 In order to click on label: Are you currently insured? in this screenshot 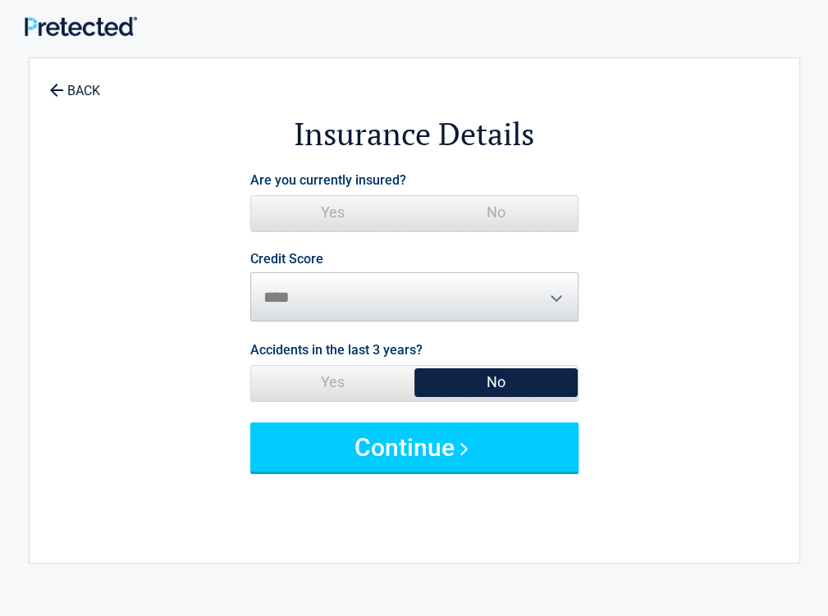, I will do `click(328, 180)`.